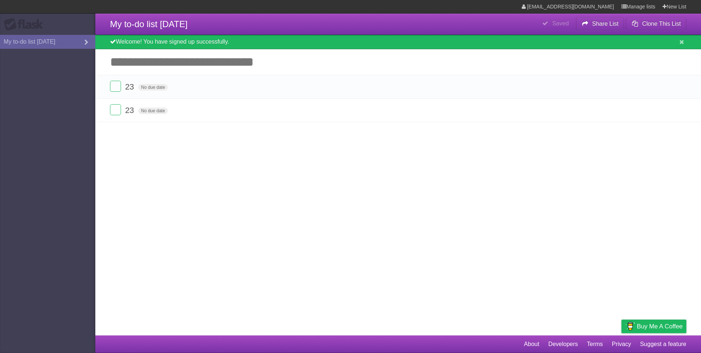  I want to click on button: Share List, so click(600, 24).